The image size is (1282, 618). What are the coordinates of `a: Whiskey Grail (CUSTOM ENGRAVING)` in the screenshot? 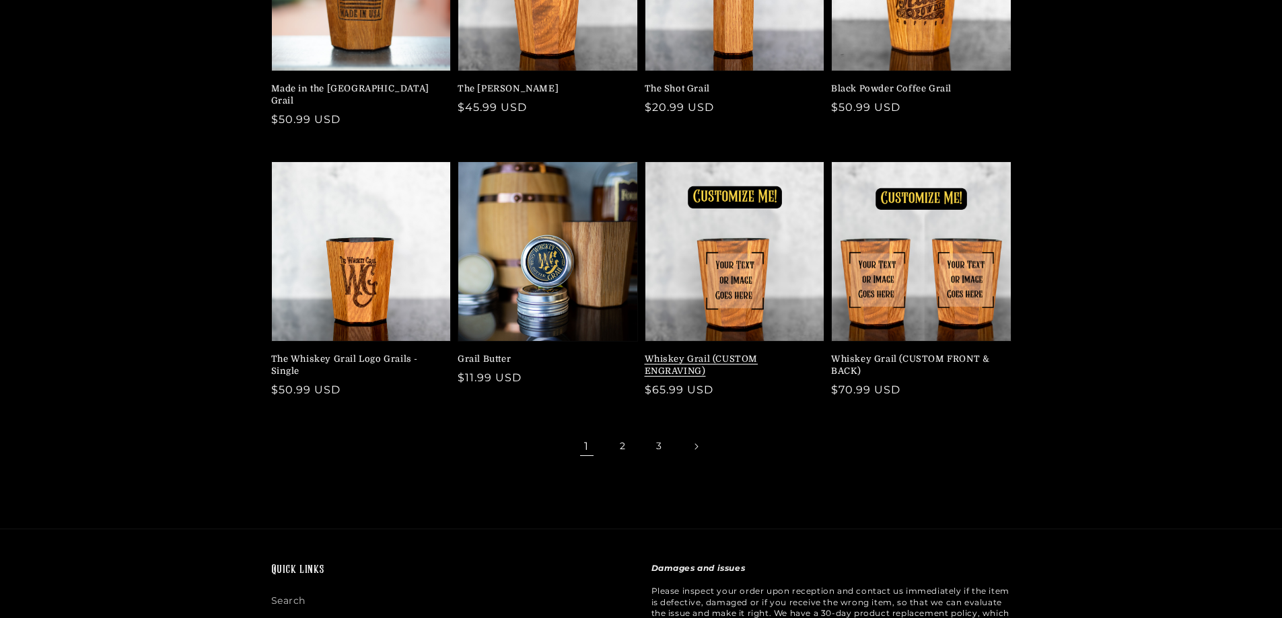 It's located at (731, 365).